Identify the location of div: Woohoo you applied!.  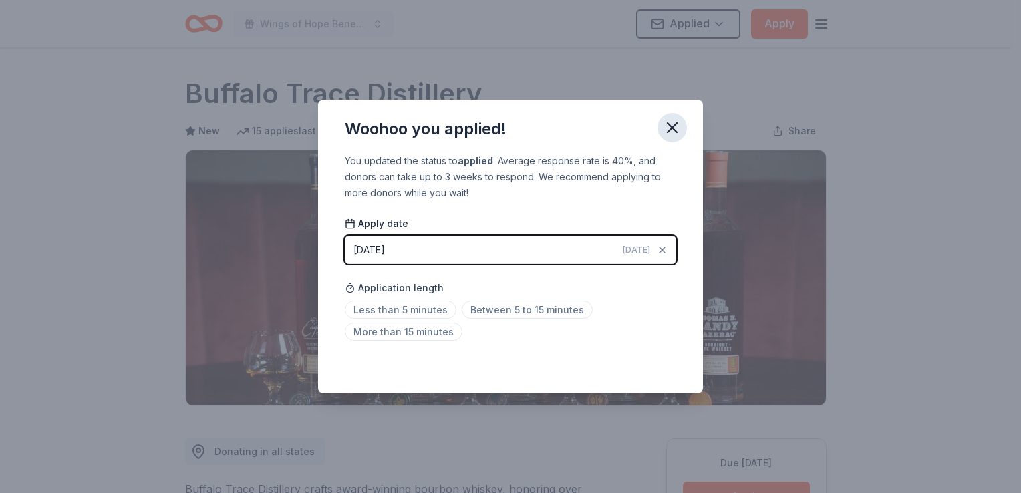
(426, 129).